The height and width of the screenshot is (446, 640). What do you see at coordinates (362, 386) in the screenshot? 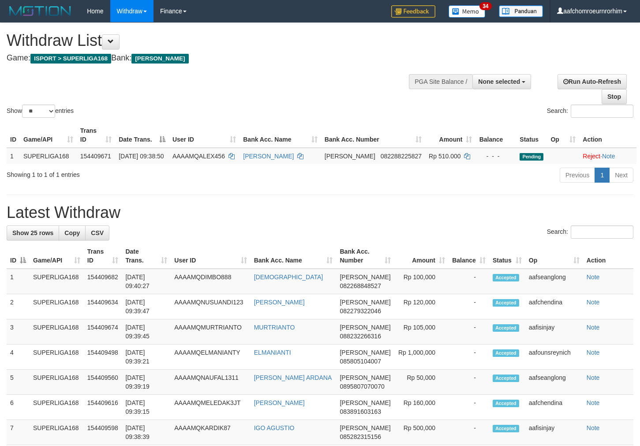
I see `span: Copy 0895807070070 to clipboard` at bounding box center [362, 386].